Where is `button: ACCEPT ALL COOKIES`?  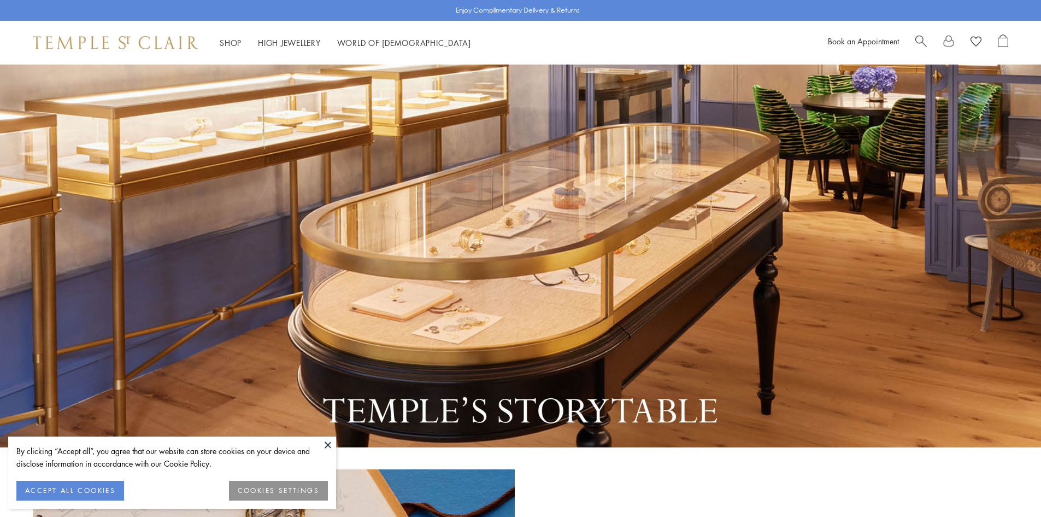 button: ACCEPT ALL COOKIES is located at coordinates (70, 490).